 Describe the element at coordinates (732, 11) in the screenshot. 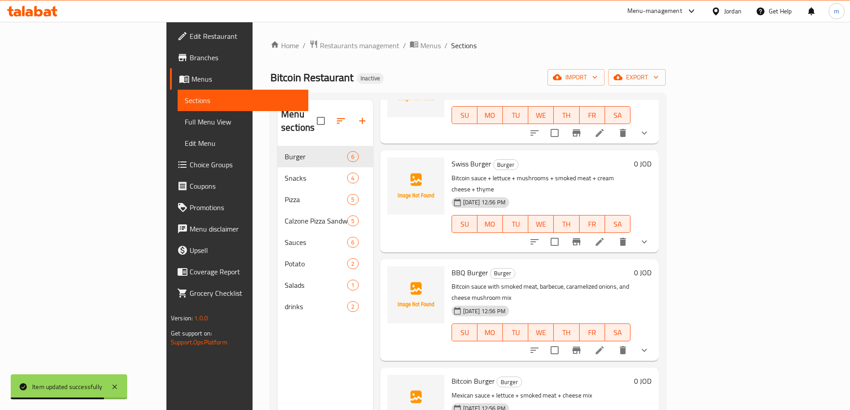

I see `div: Jordan` at that location.